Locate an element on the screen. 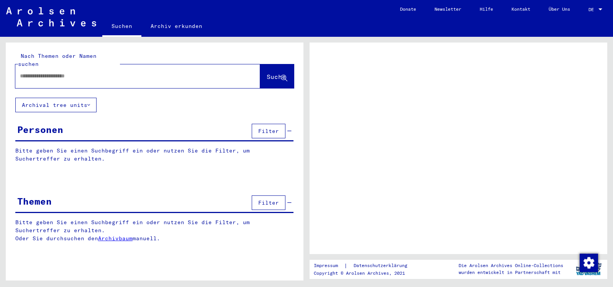 The height and width of the screenshot is (287, 613). span: DE is located at coordinates (592, 10).